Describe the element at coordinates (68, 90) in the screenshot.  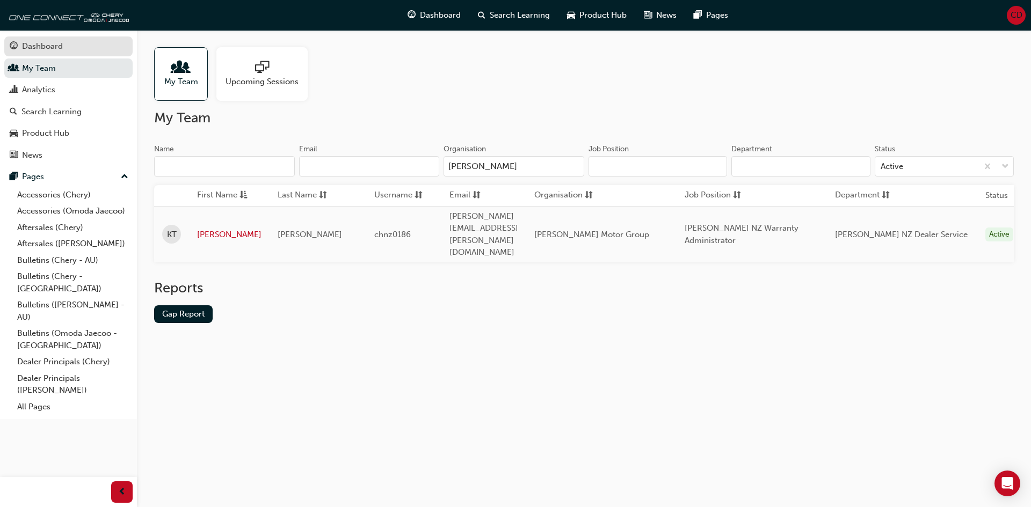
I see `a: Analytics` at that location.